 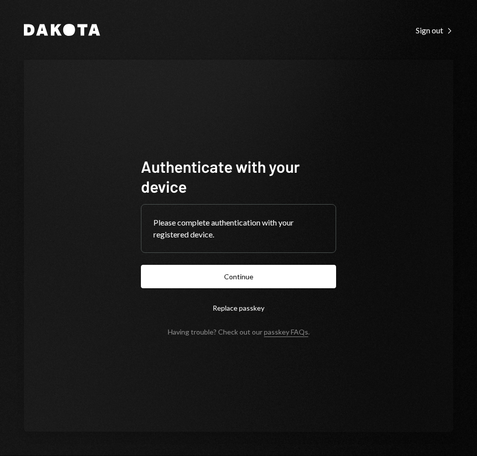 What do you see at coordinates (239, 176) in the screenshot?
I see `h1: Authenticate with your device` at bounding box center [239, 176].